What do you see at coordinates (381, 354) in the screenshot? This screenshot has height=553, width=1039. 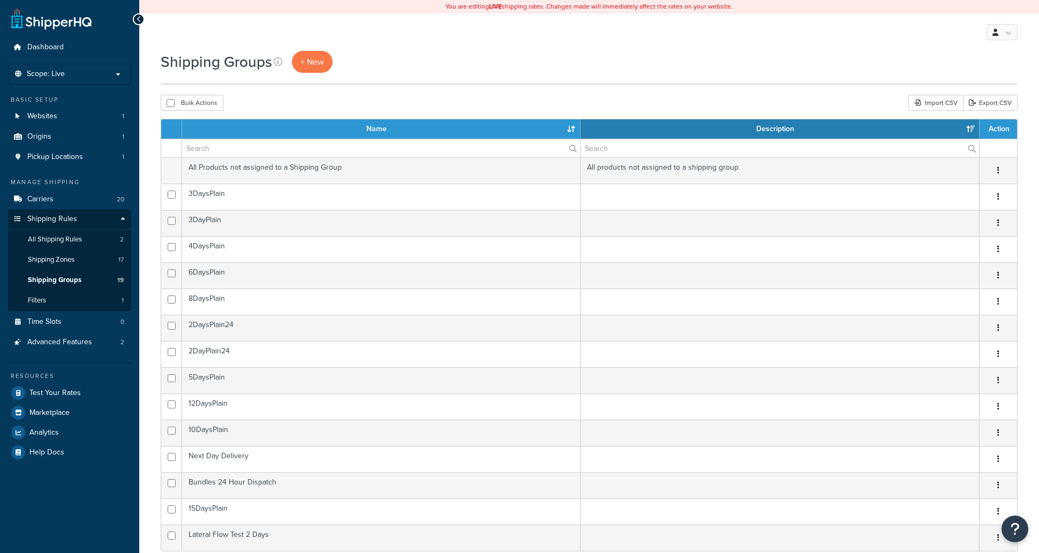 I see `td: 2DayPlain24` at bounding box center [381, 354].